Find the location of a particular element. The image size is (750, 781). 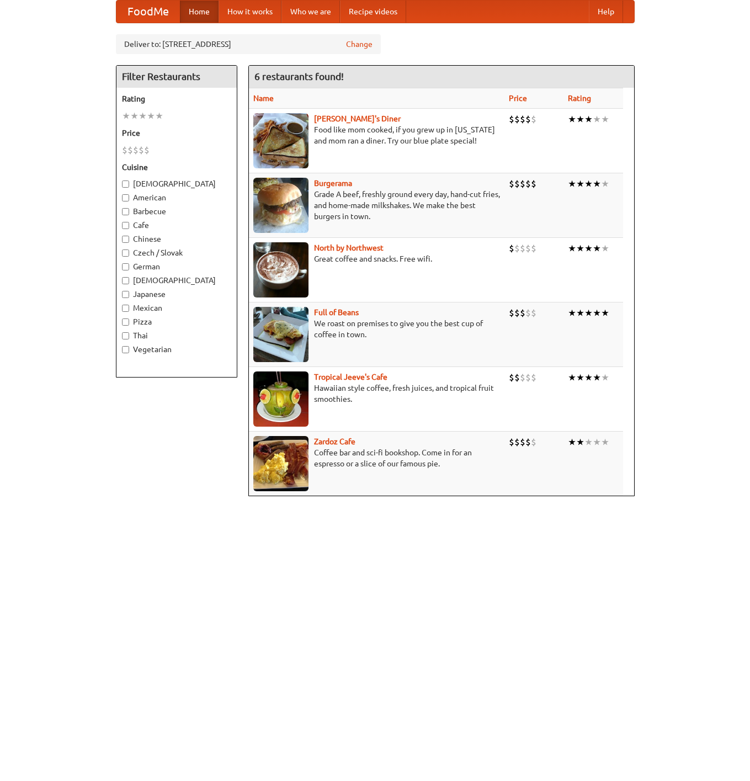

input: Czech / Slovak is located at coordinates (125, 253).